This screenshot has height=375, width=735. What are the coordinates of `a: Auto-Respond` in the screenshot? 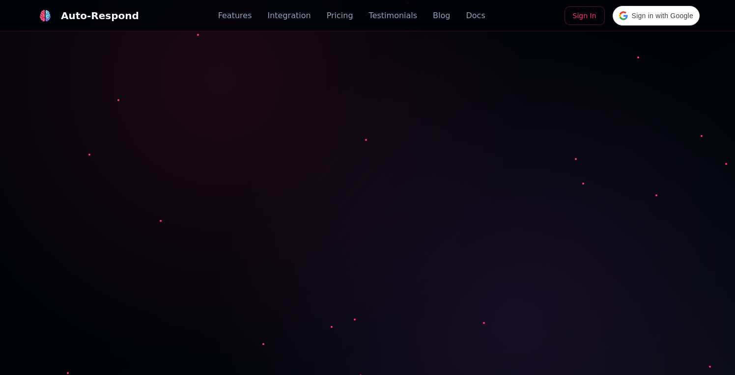 It's located at (87, 16).